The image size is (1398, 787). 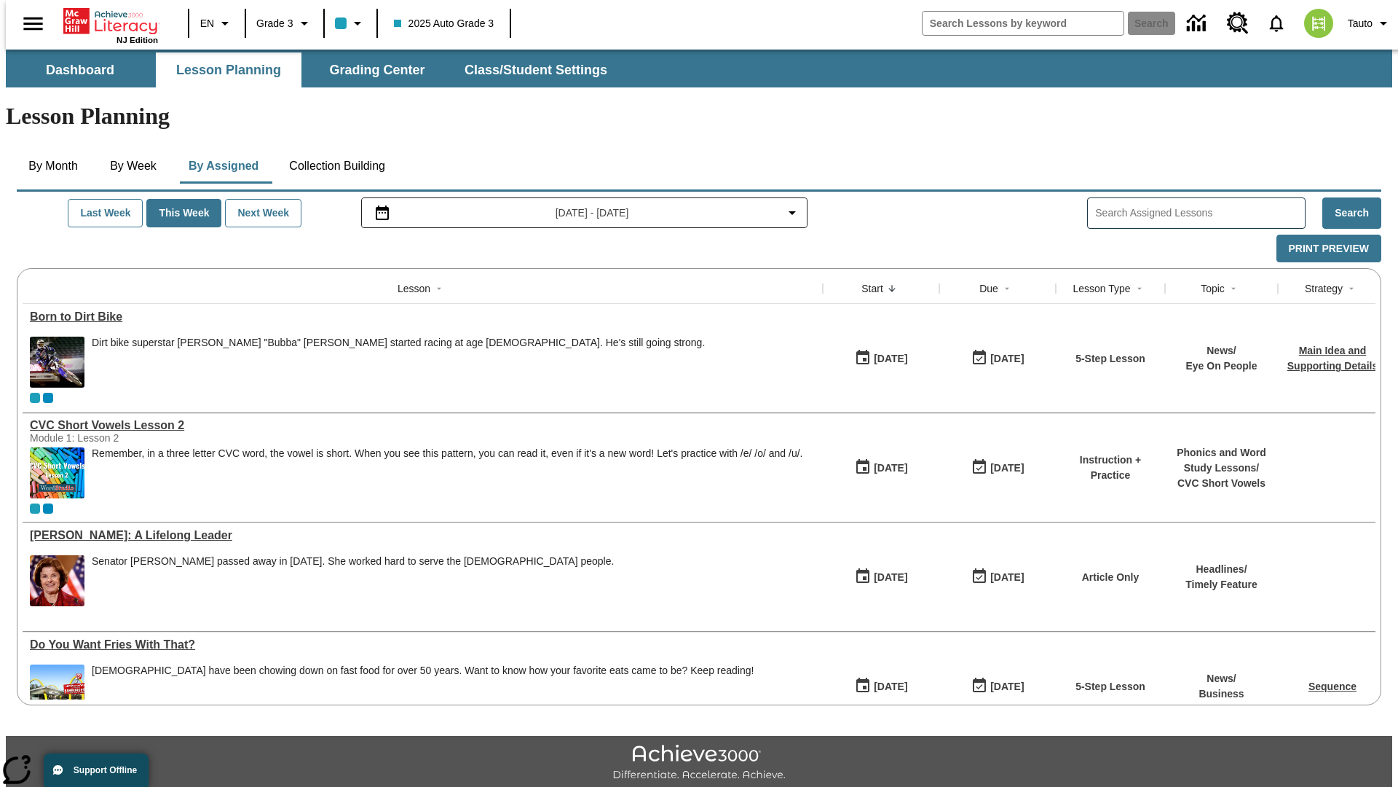 What do you see at coordinates (422, 317) in the screenshot?
I see `div: Born to Dirt Bike` at bounding box center [422, 317].